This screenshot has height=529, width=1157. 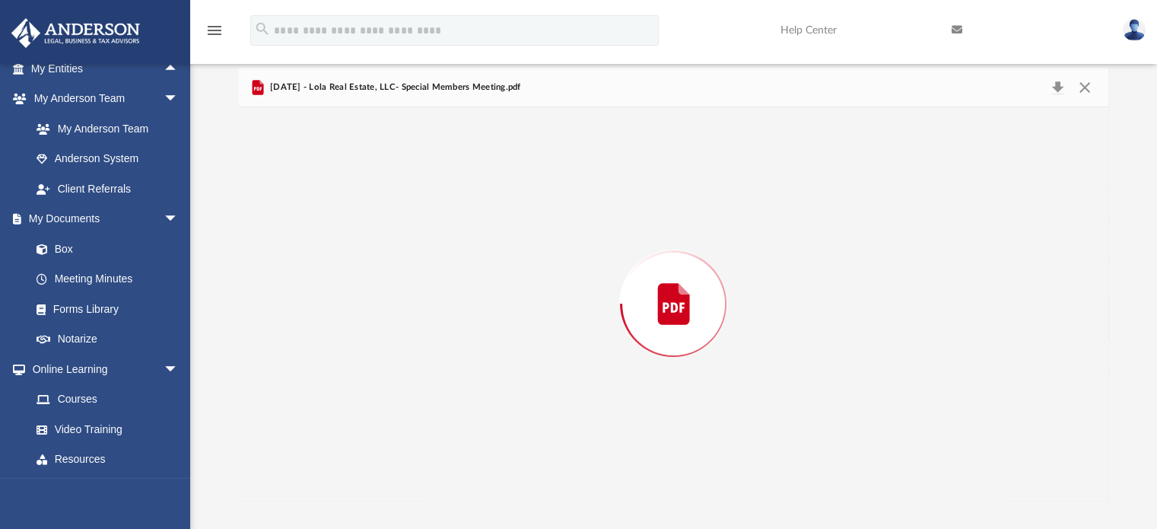 I want to click on a: Client Referrals, so click(x=107, y=189).